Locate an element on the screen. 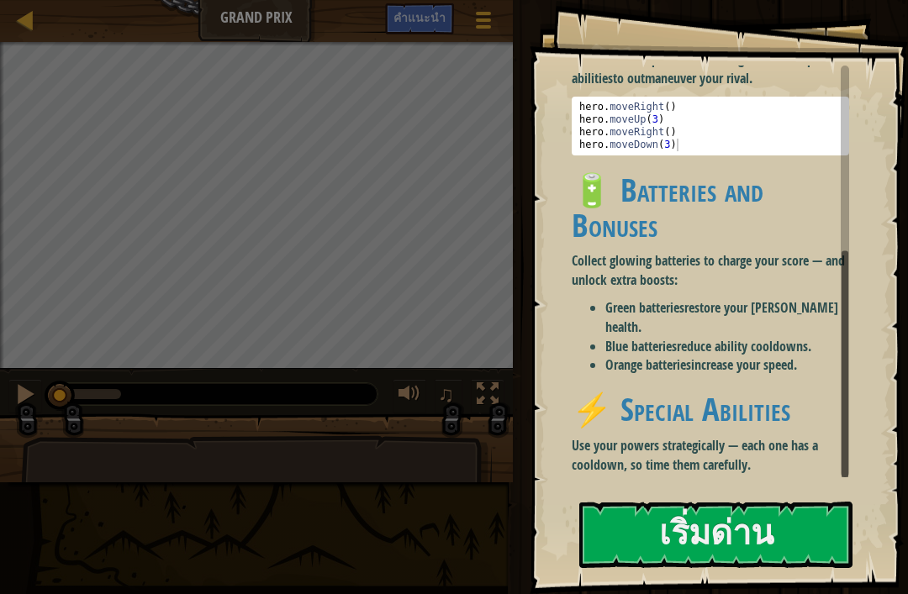 Image resolution: width=908 pixels, height=594 pixels. button: แสดงเมนูเกมส์ is located at coordinates (483, 23).